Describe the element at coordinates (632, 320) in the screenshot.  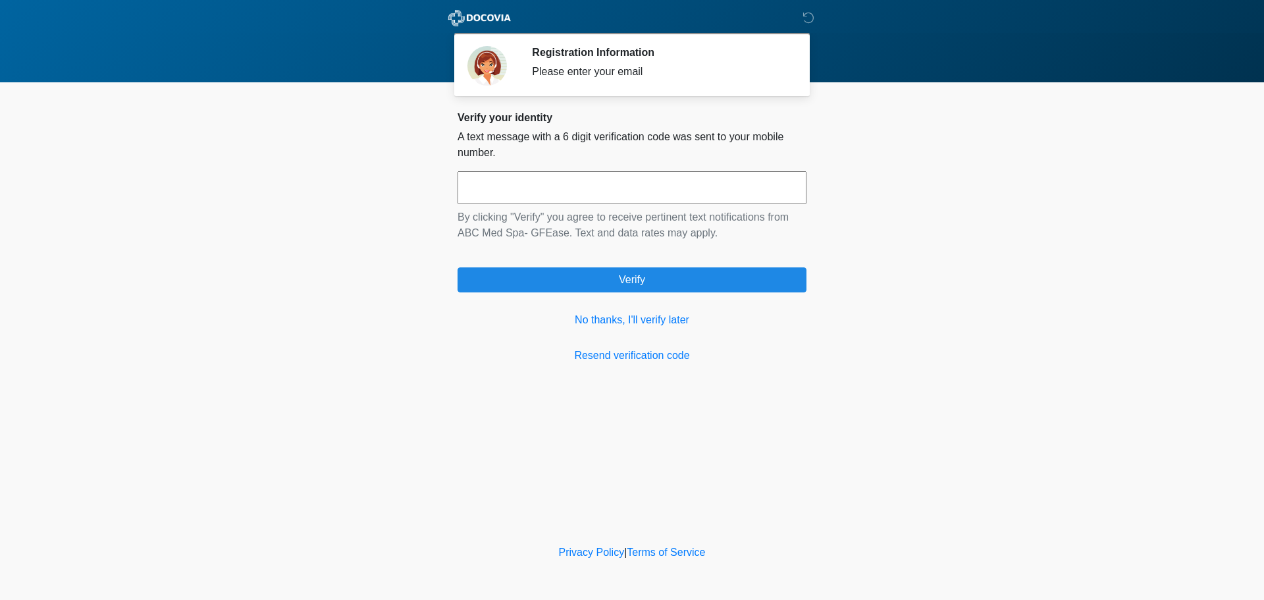
I see `a: No thanks, I'll verify later` at that location.